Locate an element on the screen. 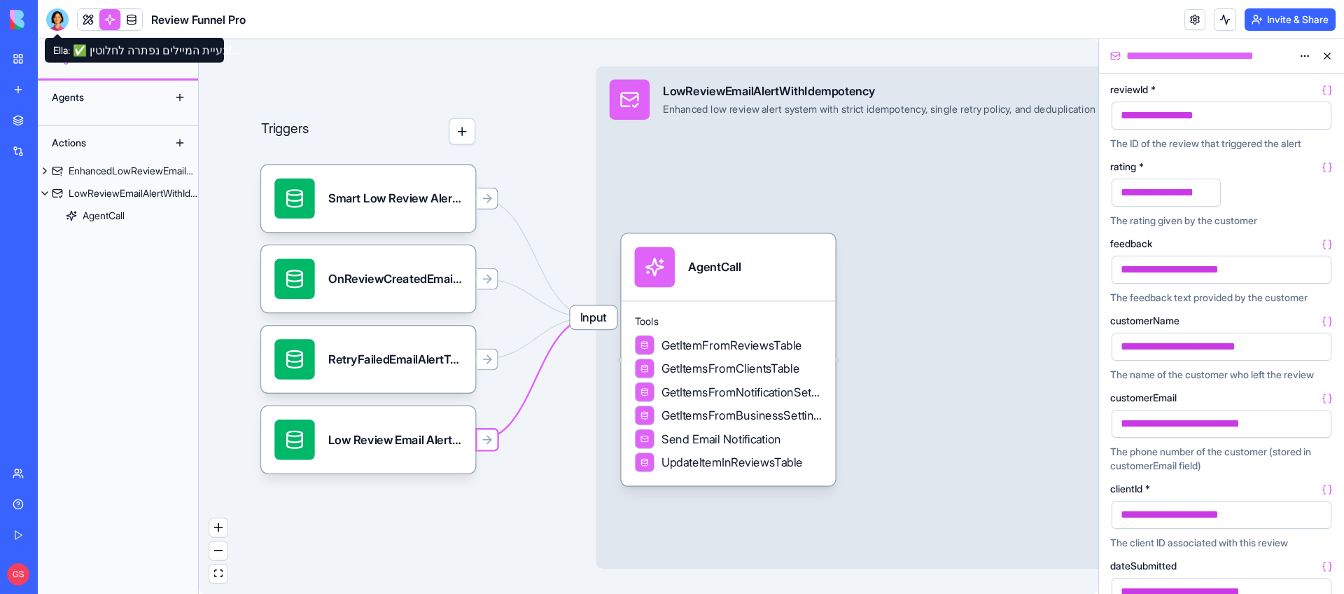 This screenshot has height=594, width=1344. span: customerName is located at coordinates (1144, 321).